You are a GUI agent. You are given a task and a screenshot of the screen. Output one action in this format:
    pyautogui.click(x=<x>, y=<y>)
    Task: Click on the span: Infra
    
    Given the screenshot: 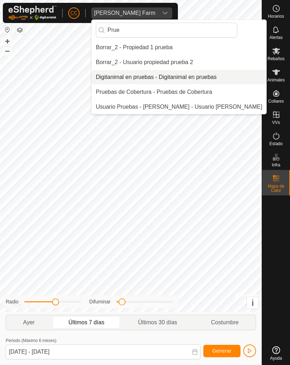 What is the action you would take?
    pyautogui.click(x=276, y=165)
    